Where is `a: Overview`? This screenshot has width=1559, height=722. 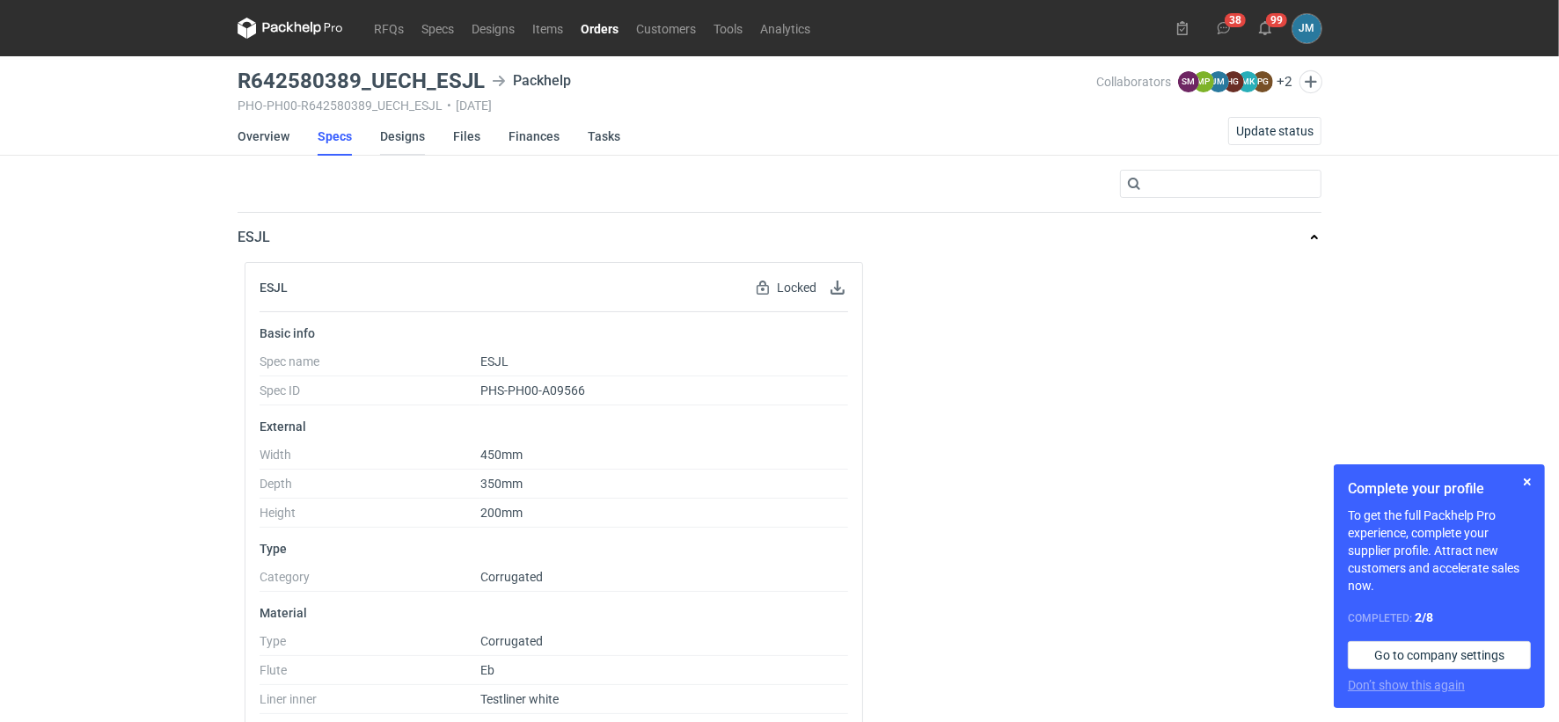
a: Overview is located at coordinates (263, 136).